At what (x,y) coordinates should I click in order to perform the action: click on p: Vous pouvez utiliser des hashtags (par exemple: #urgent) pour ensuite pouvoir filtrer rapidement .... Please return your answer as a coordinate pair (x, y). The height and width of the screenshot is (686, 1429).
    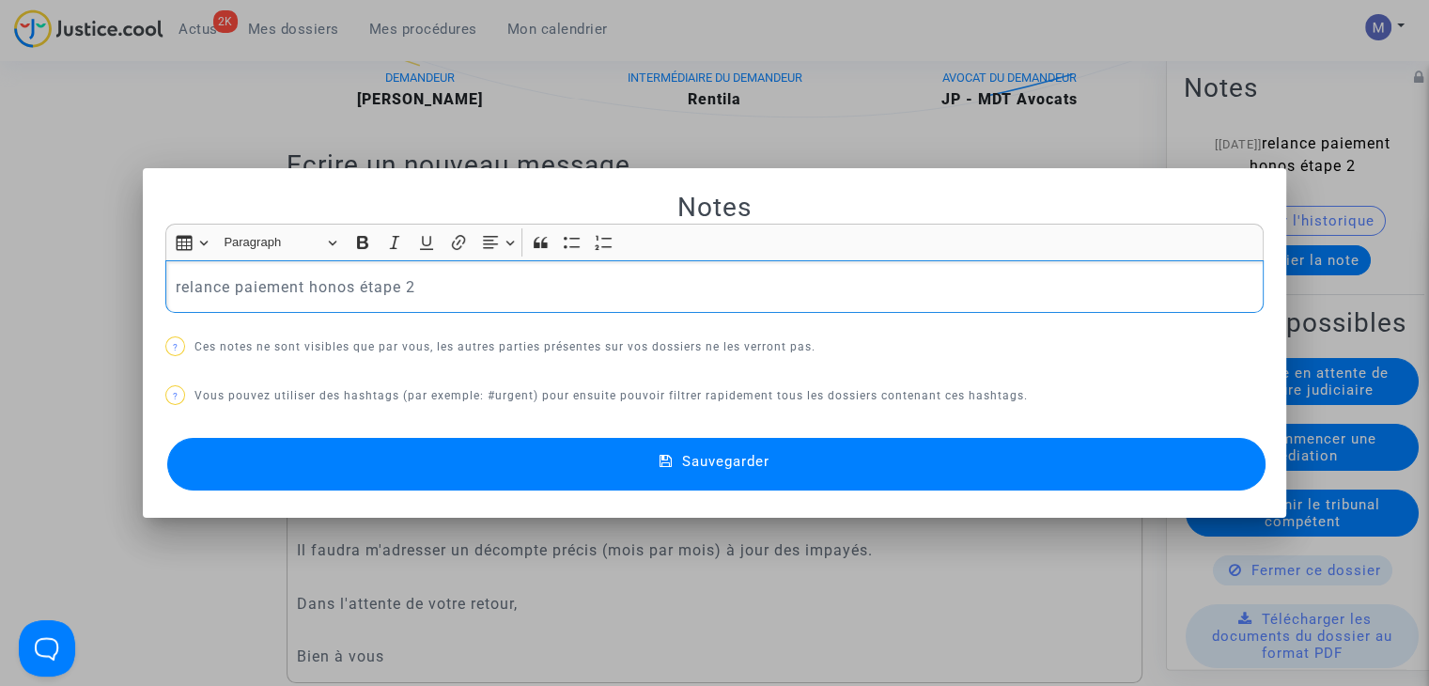
    Looking at the image, I should click on (714, 396).